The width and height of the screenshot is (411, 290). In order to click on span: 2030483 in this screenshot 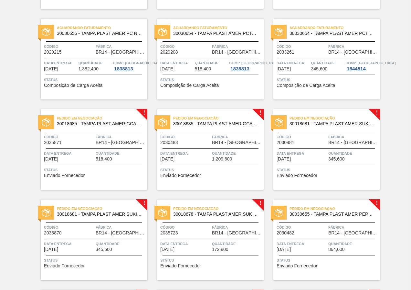, I will do `click(169, 142)`.